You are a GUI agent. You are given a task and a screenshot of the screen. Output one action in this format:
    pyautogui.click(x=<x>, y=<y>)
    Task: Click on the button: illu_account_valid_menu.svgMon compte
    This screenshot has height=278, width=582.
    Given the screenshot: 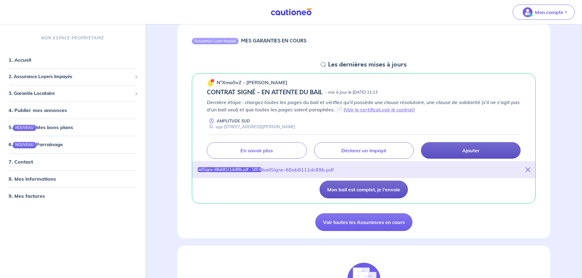 What is the action you would take?
    pyautogui.click(x=543, y=12)
    